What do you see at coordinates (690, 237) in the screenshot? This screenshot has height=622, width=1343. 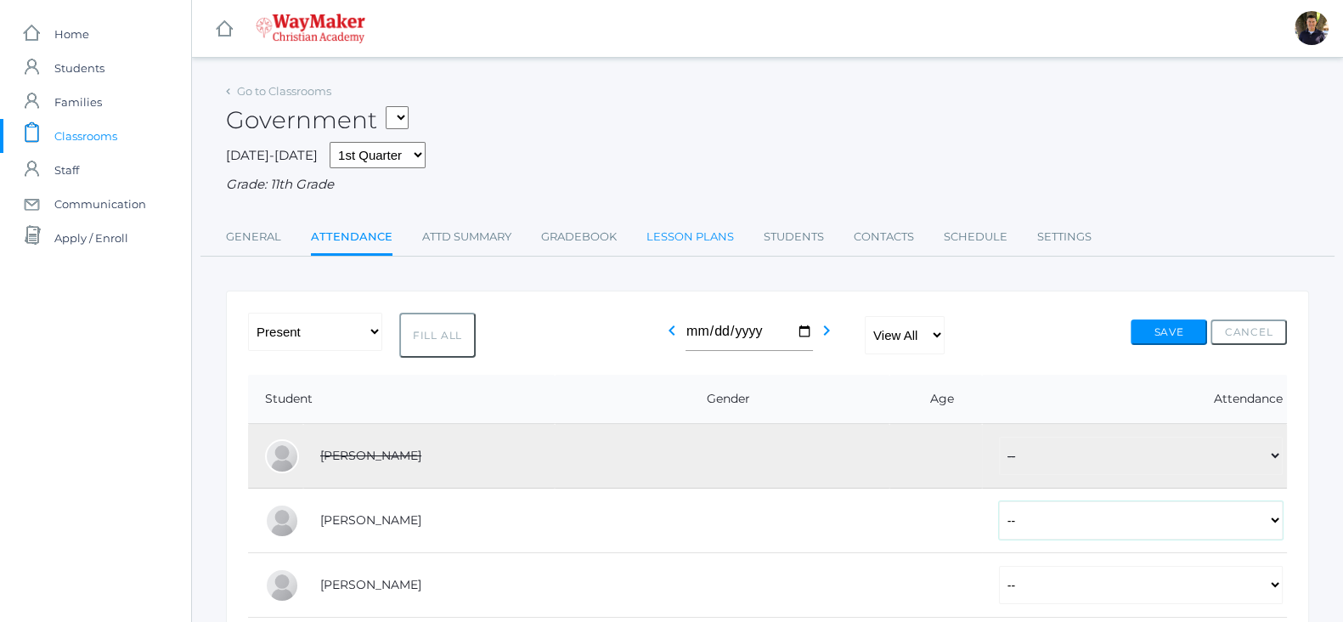 I see `a: Lesson Plans` at bounding box center [690, 237].